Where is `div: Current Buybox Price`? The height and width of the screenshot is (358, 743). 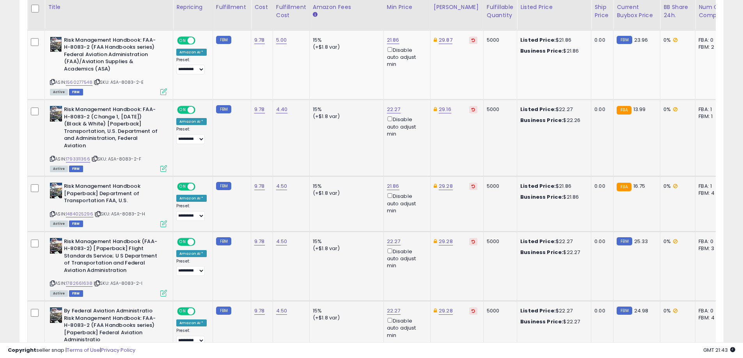 div: Current Buybox Price is located at coordinates (636, 11).